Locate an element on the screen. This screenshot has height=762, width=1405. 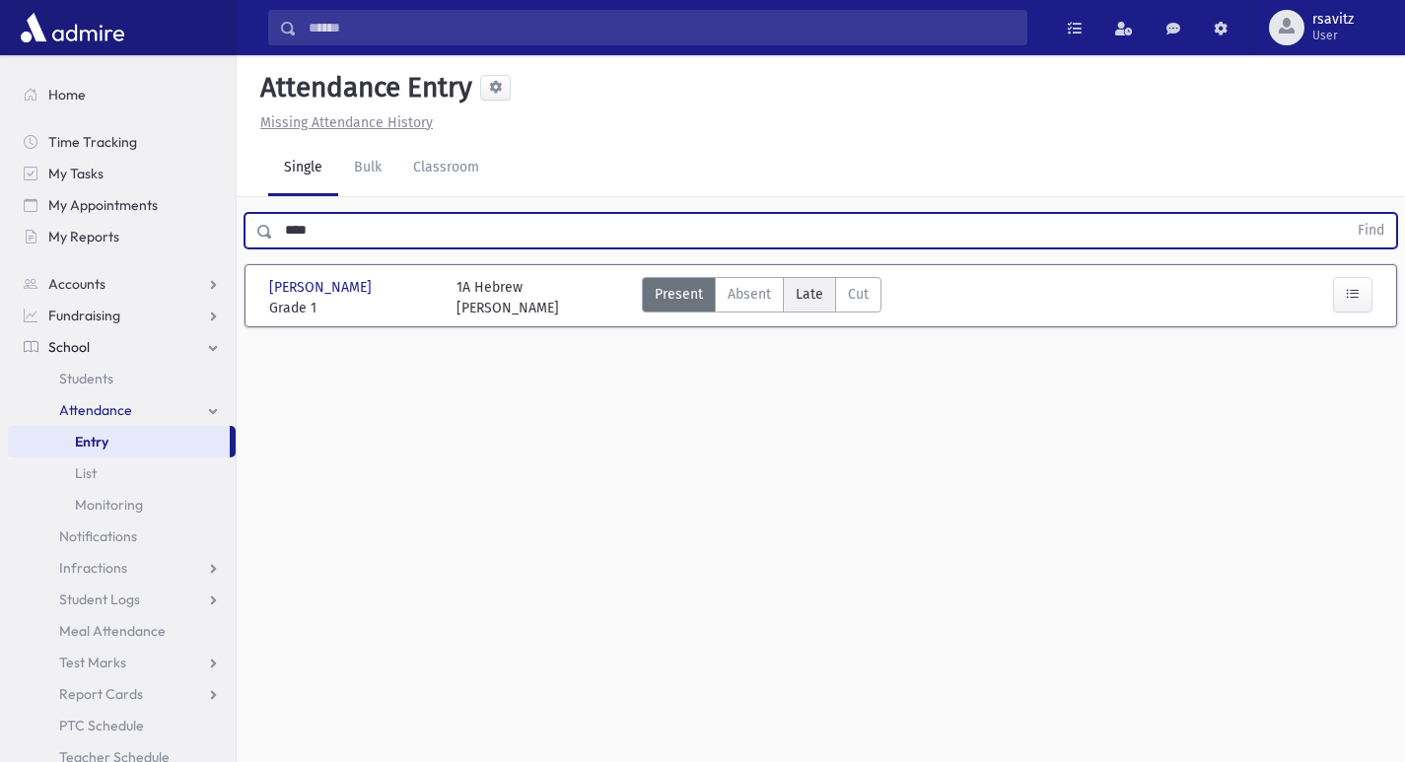
a: Report Cards is located at coordinates (121, 694).